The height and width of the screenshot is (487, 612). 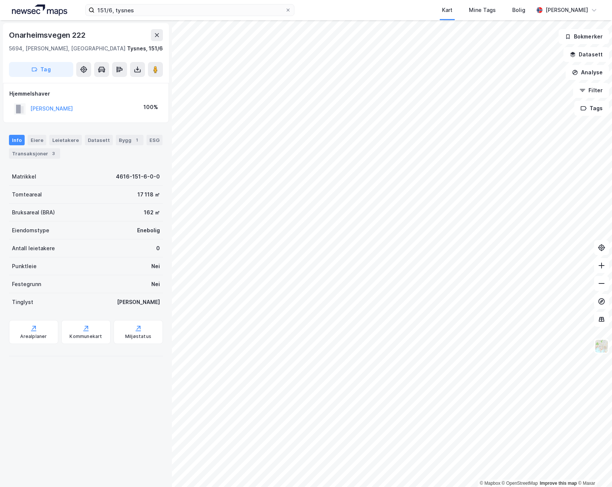 What do you see at coordinates (86, 337) in the screenshot?
I see `div: Kommunekart` at bounding box center [86, 337].